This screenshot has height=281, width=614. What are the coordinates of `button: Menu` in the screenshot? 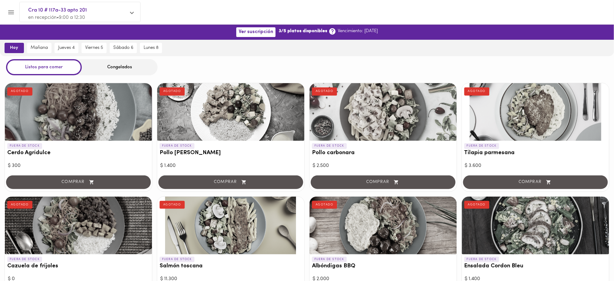 It's located at (11, 12).